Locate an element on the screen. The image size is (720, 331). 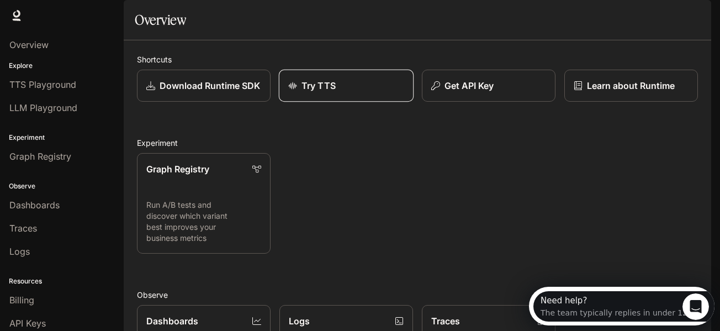
a: Download Runtime SDK is located at coordinates (204, 86).